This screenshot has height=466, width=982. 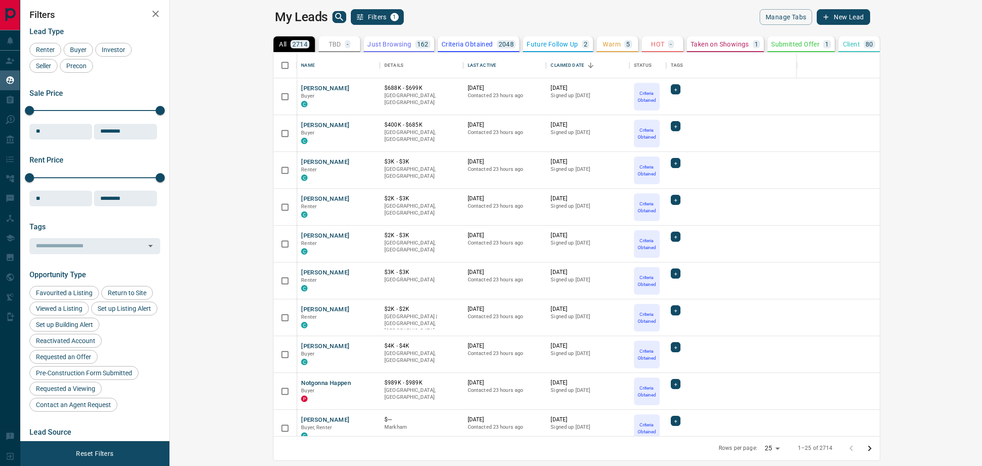 What do you see at coordinates (772, 448) in the screenshot?
I see `div: 25` at bounding box center [772, 448].